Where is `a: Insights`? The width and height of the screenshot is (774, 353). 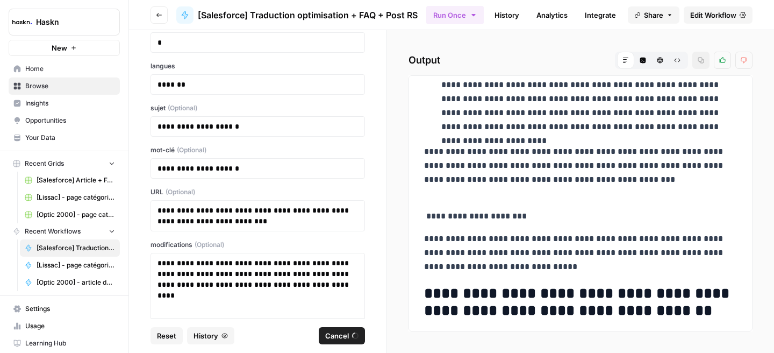
a: Insights is located at coordinates (64, 103).